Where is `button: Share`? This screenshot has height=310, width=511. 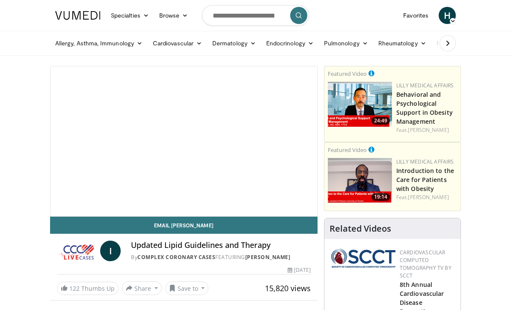
button: Share is located at coordinates (142, 288).